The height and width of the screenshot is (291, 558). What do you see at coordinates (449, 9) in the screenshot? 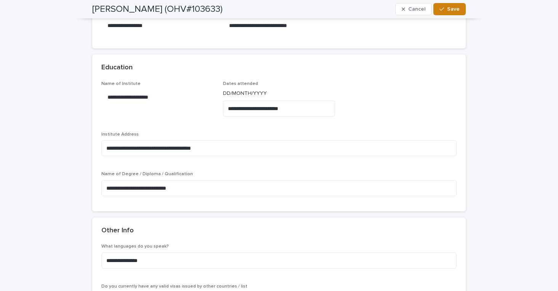
I see `button: Save` at bounding box center [449, 9].